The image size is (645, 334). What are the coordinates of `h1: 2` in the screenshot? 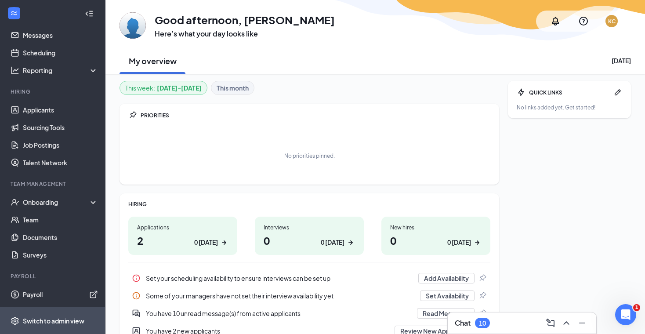 It's located at (183, 240).